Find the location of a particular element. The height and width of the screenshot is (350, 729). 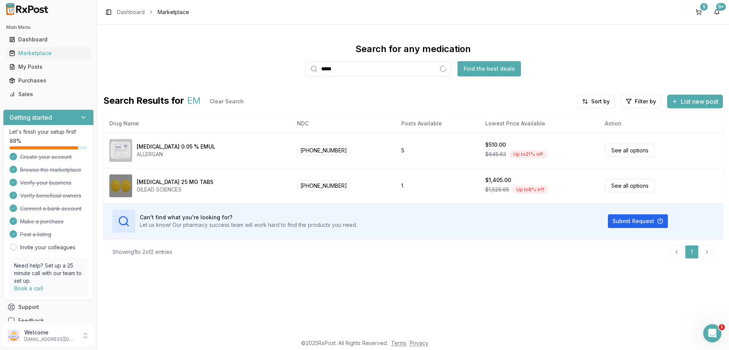

div: Sales is located at coordinates (48, 94).